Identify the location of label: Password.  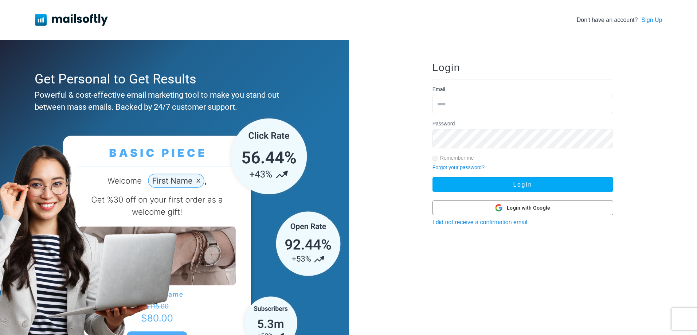
(443, 124).